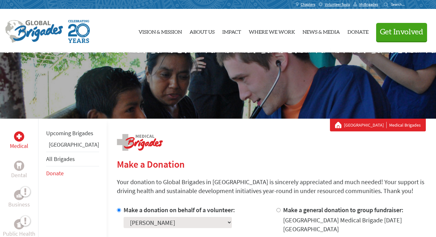 The height and width of the screenshot is (237, 436). Describe the element at coordinates (19, 141) in the screenshot. I see `a: MedicalMedical` at that location.